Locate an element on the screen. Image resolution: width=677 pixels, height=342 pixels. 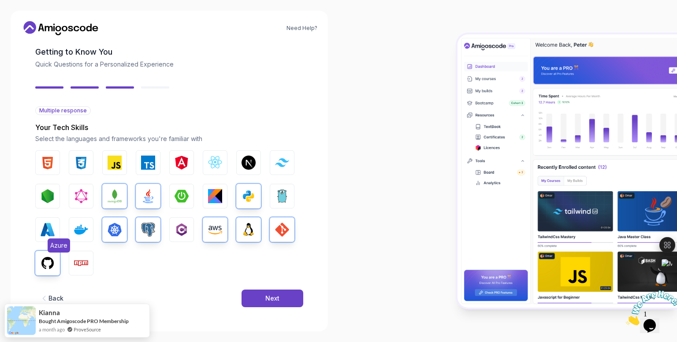
img: JavaScript is located at coordinates (115, 163).